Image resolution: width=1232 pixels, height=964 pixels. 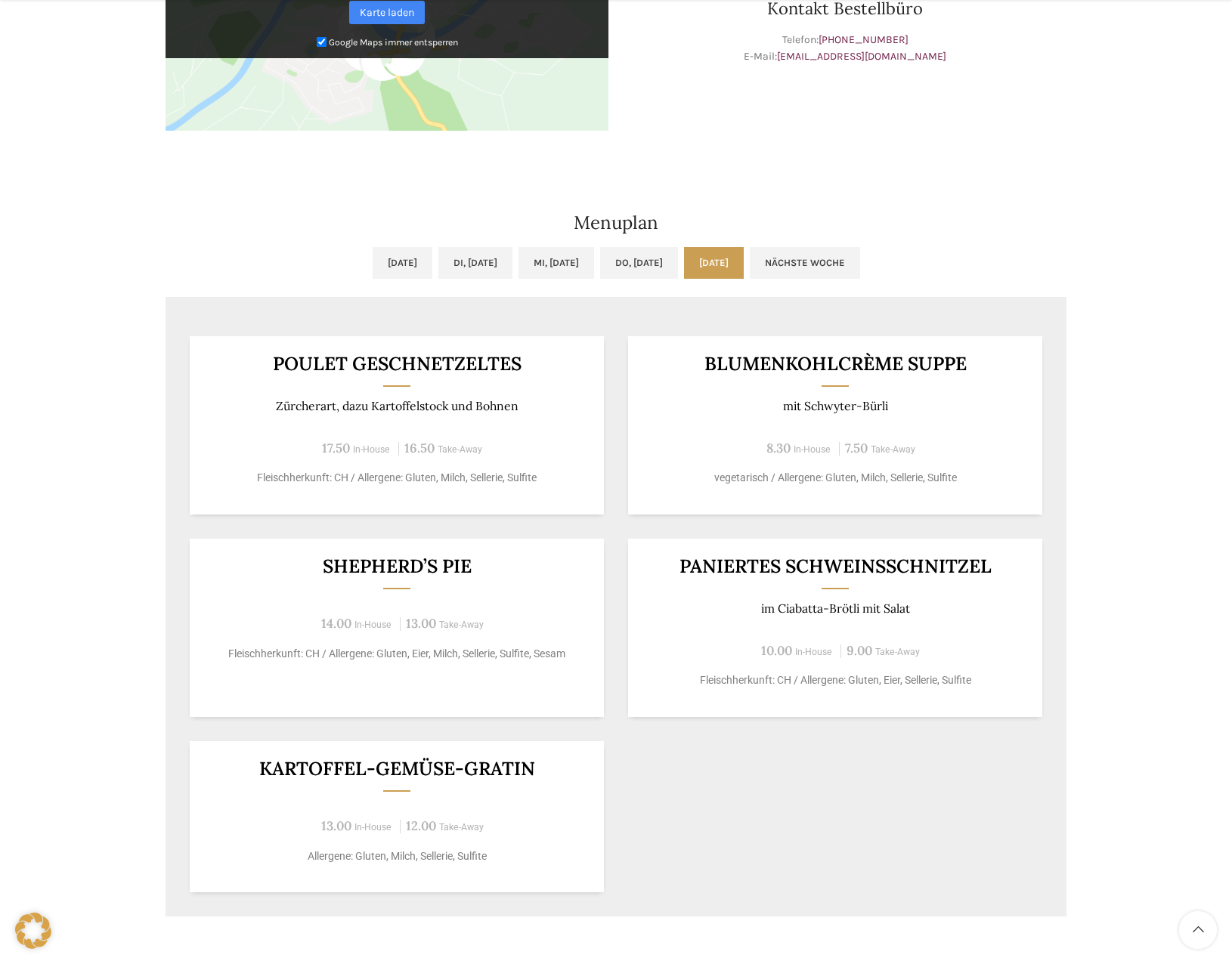 What do you see at coordinates (856, 448) in the screenshot?
I see `span: 7.50` at bounding box center [856, 448].